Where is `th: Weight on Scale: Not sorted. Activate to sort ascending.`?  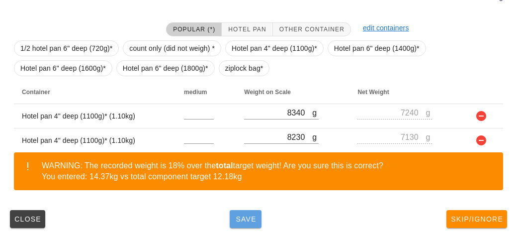 th: Weight on Scale: Not sorted. Activate to sort ascending. is located at coordinates (293, 92).